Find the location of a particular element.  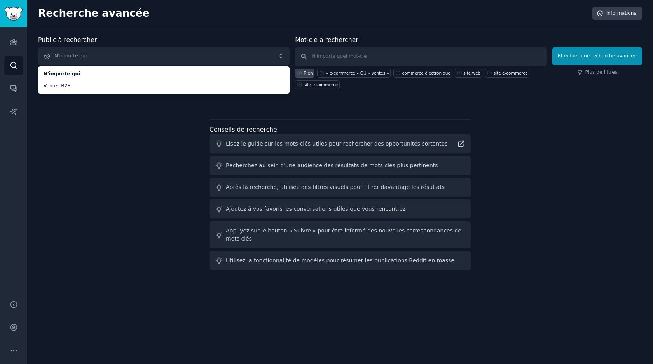

font: Ventes B2B is located at coordinates (57, 86).